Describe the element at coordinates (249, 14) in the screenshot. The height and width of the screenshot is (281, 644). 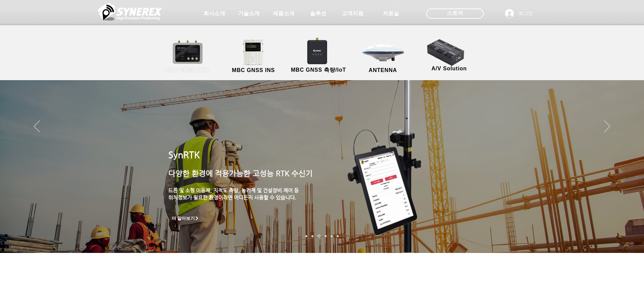
I see `a: 기술소개` at that location.